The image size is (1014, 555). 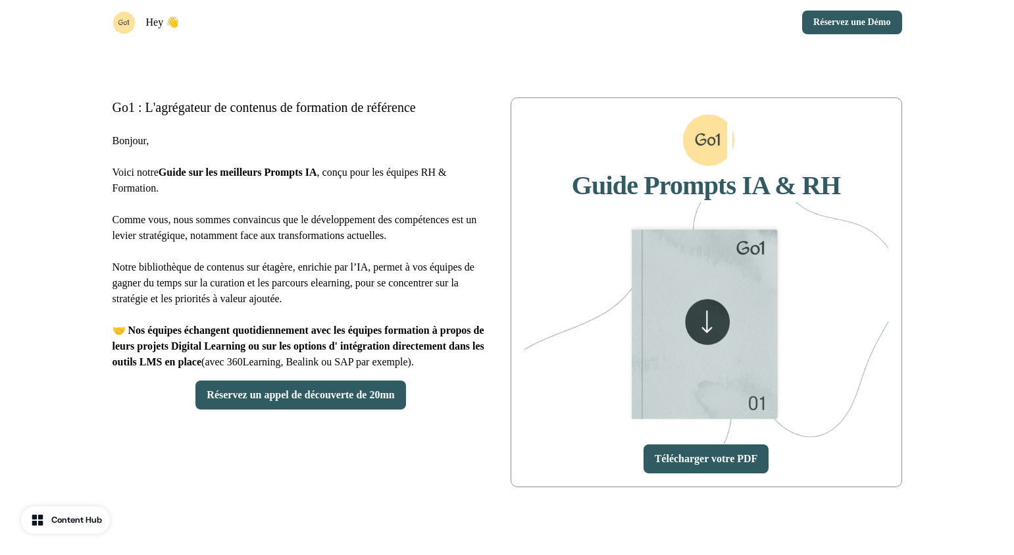 I want to click on button: Réservez un appel de découverte de 20mn, so click(x=300, y=395).